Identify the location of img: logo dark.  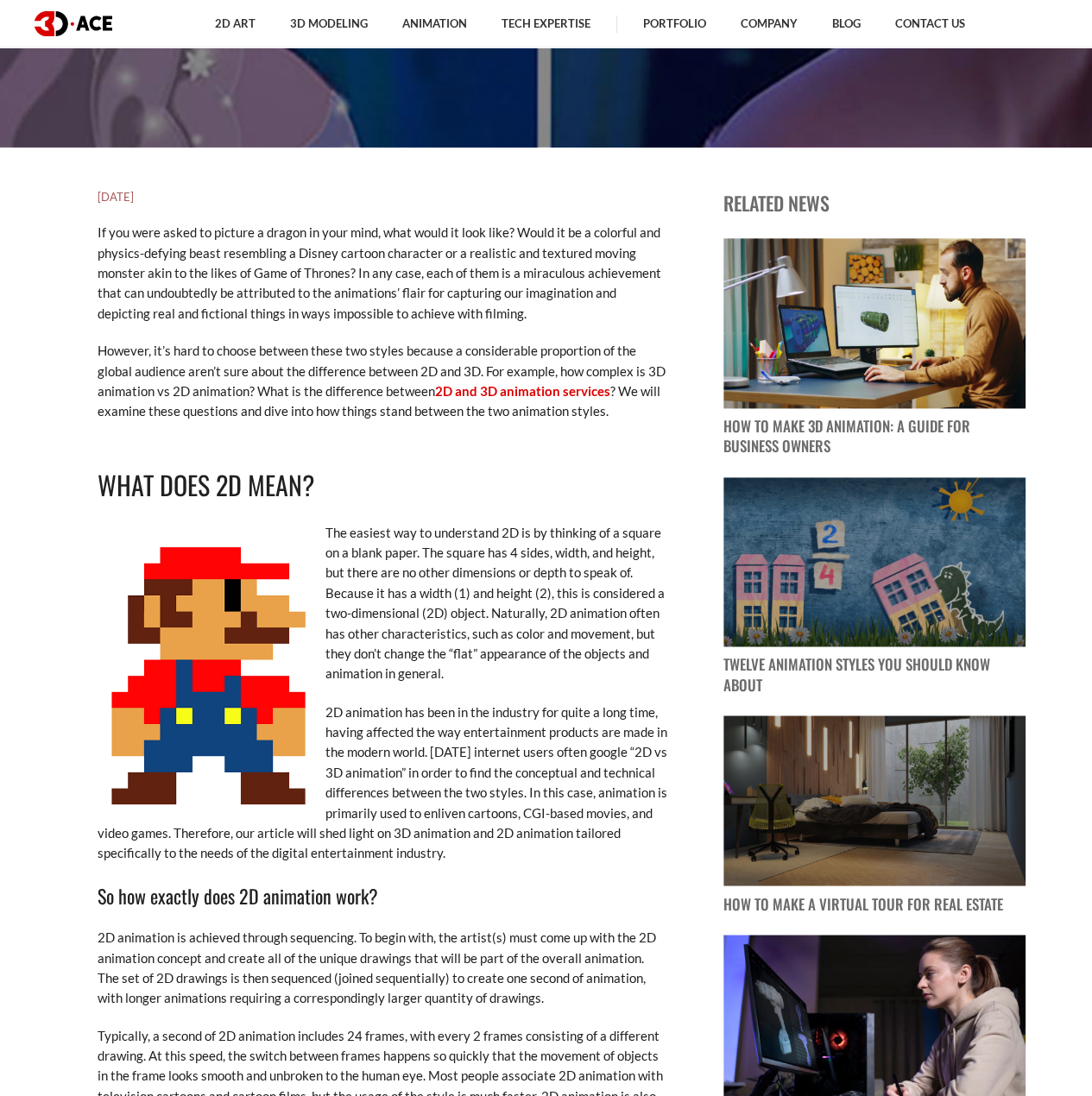
(73, 23).